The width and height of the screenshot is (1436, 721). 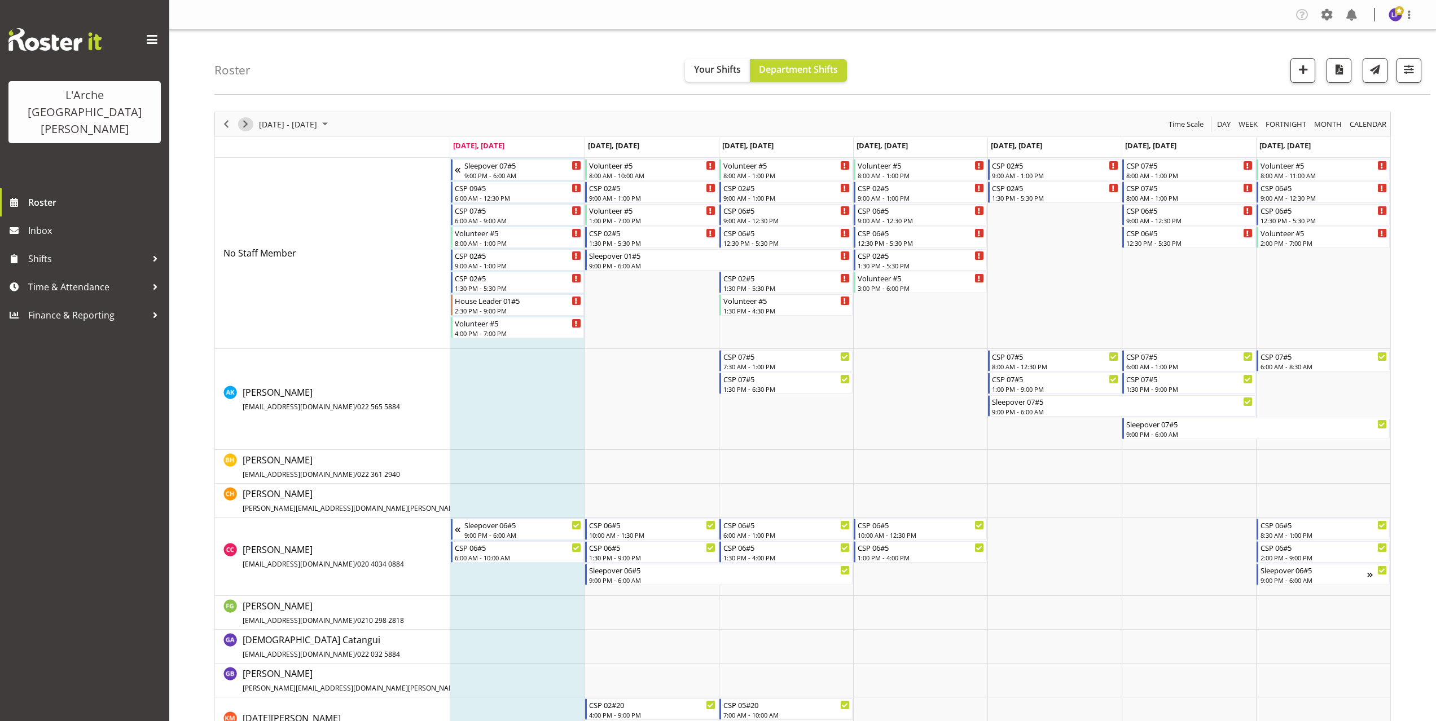 What do you see at coordinates (920, 260) in the screenshot?
I see `div: No Staff Member"s event - CSP 02#5 Begin From Thursday, October 9, 2025 at 1:30:00 PM GMT+13:00 E...` at bounding box center [920, 260].